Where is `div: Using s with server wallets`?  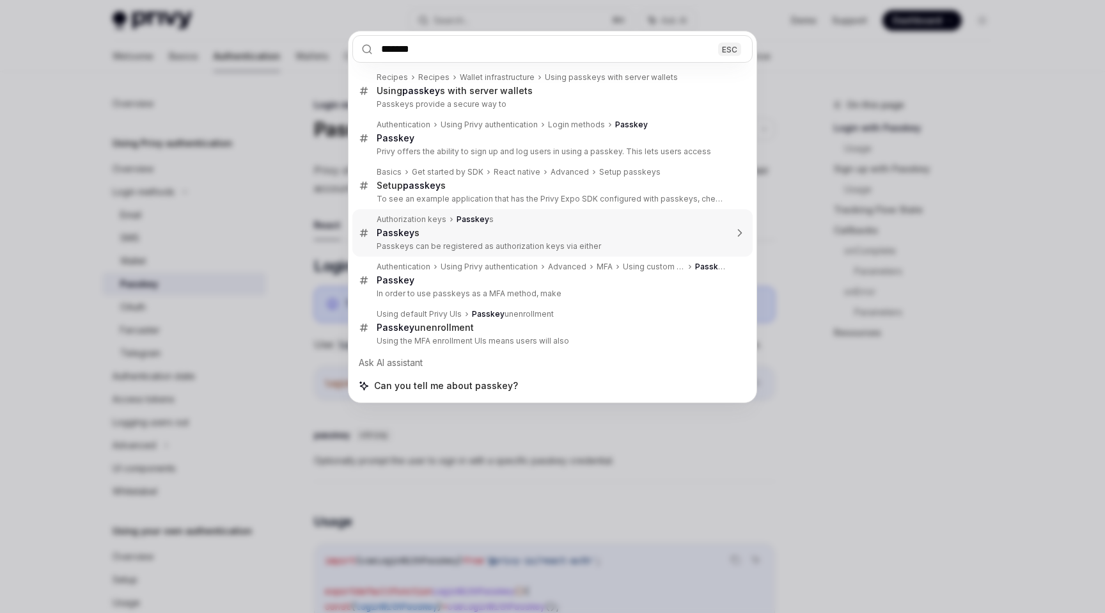
div: Using s with server wallets is located at coordinates (455, 91).